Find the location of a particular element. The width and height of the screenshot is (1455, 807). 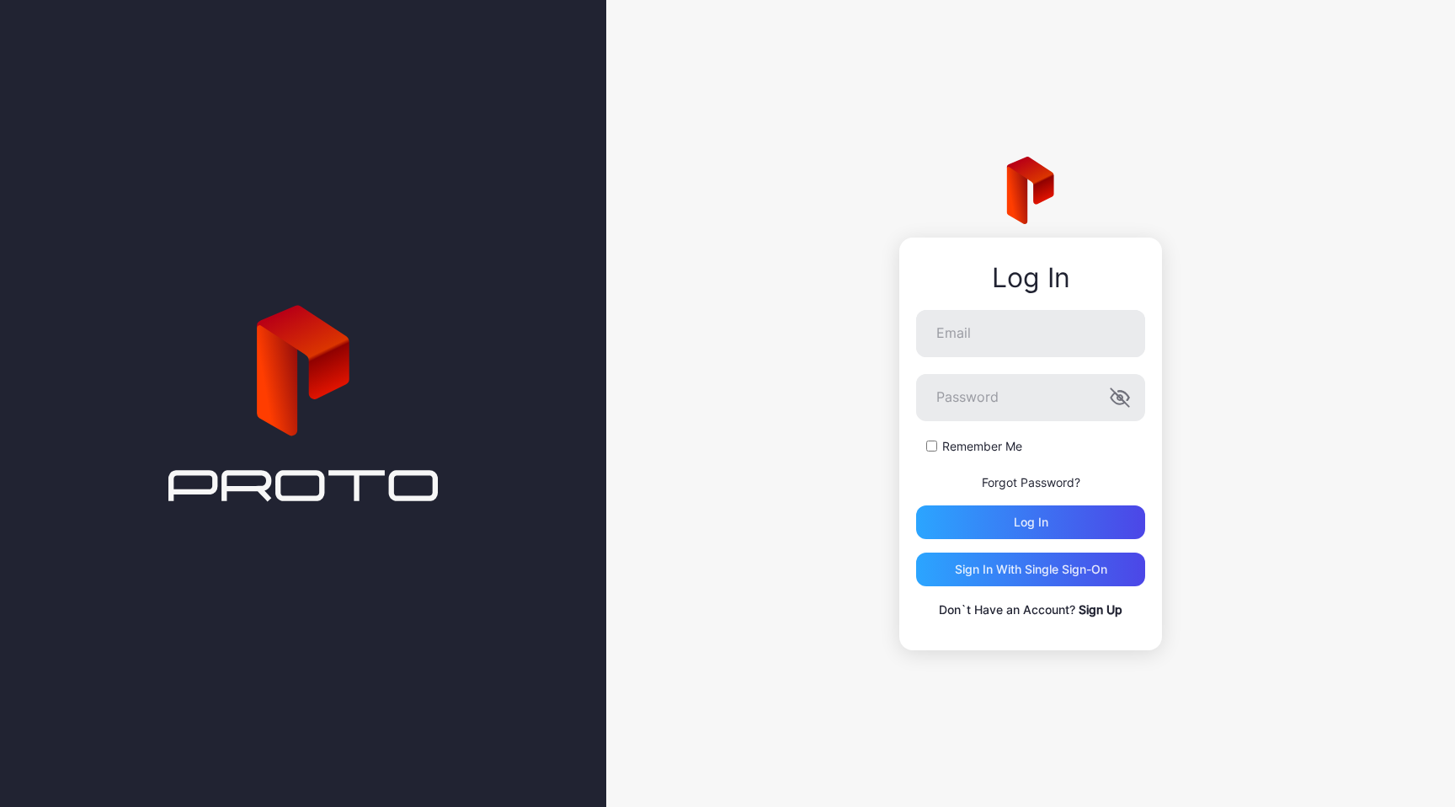

input: Email is located at coordinates (1031, 333).